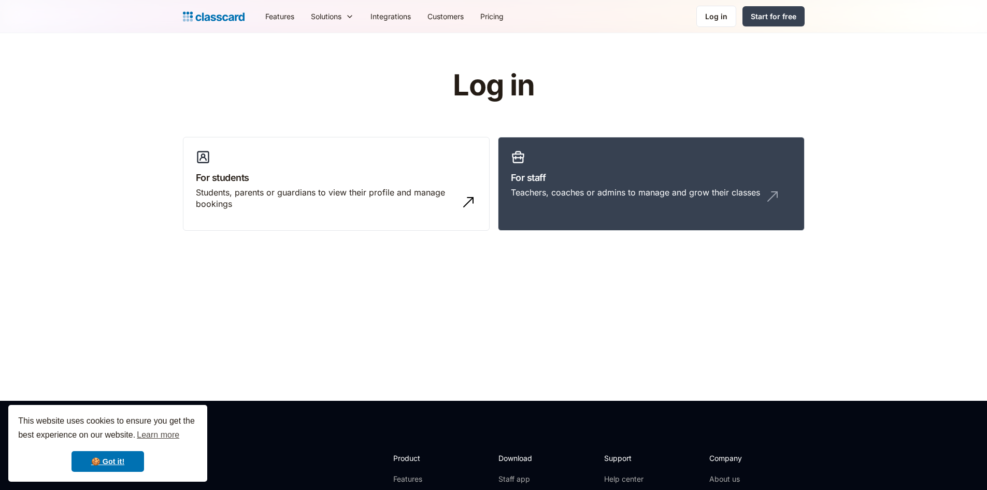  I want to click on a: For studentsStudents, parents or guardians to view their profile and manage bookings, so click(336, 184).